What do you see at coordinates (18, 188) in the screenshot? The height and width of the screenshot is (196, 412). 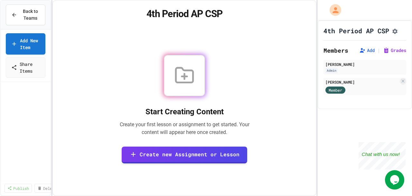 I see `a: Publish` at bounding box center [18, 188].